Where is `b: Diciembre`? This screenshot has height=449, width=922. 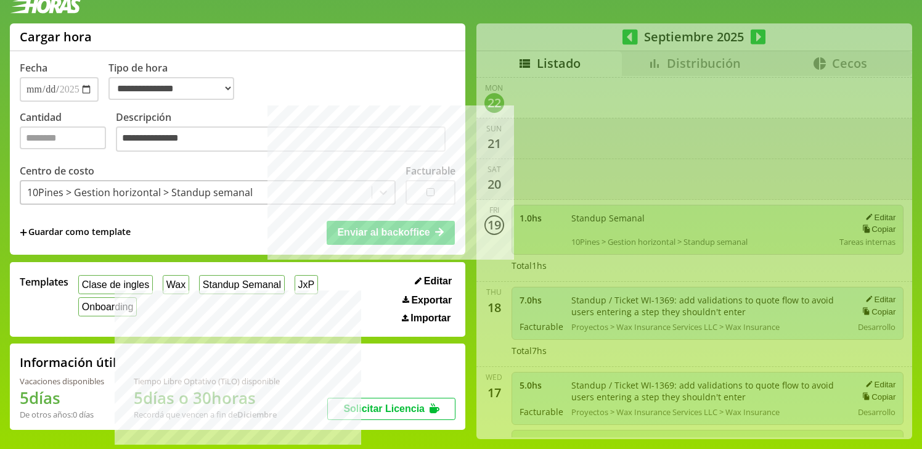
b: Diciembre is located at coordinates (257, 414).